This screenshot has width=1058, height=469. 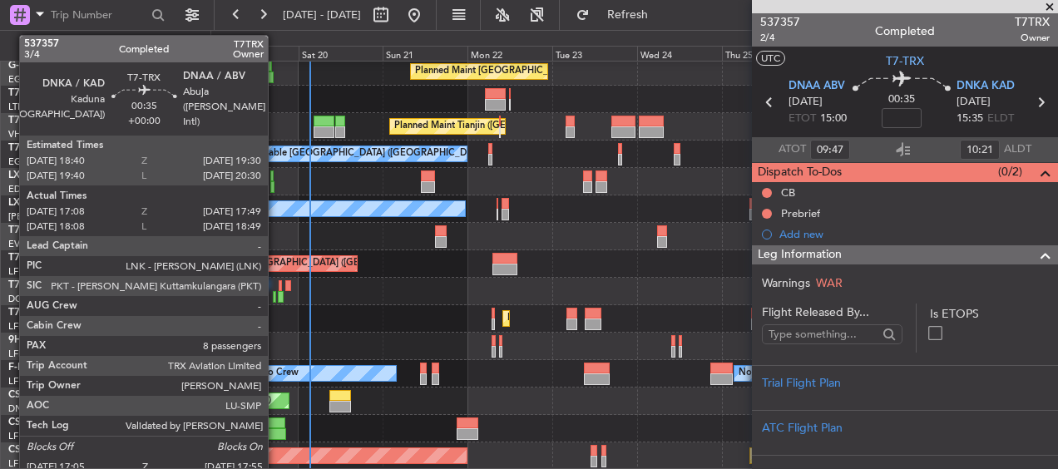 What do you see at coordinates (27, 367) in the screenshot?
I see `span: F-HECD` at bounding box center [27, 367].